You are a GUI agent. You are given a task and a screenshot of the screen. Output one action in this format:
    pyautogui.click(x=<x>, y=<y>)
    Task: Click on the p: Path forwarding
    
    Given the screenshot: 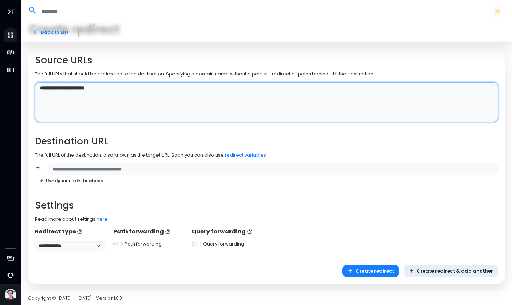 What is the action you would take?
    pyautogui.click(x=149, y=232)
    